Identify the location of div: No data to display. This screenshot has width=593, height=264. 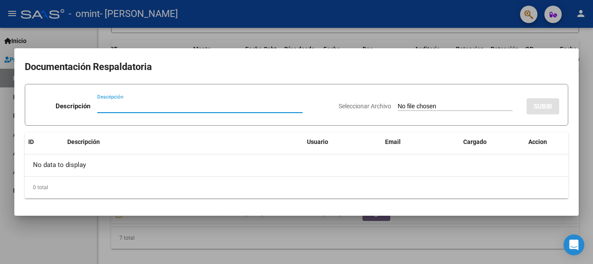
(297, 165).